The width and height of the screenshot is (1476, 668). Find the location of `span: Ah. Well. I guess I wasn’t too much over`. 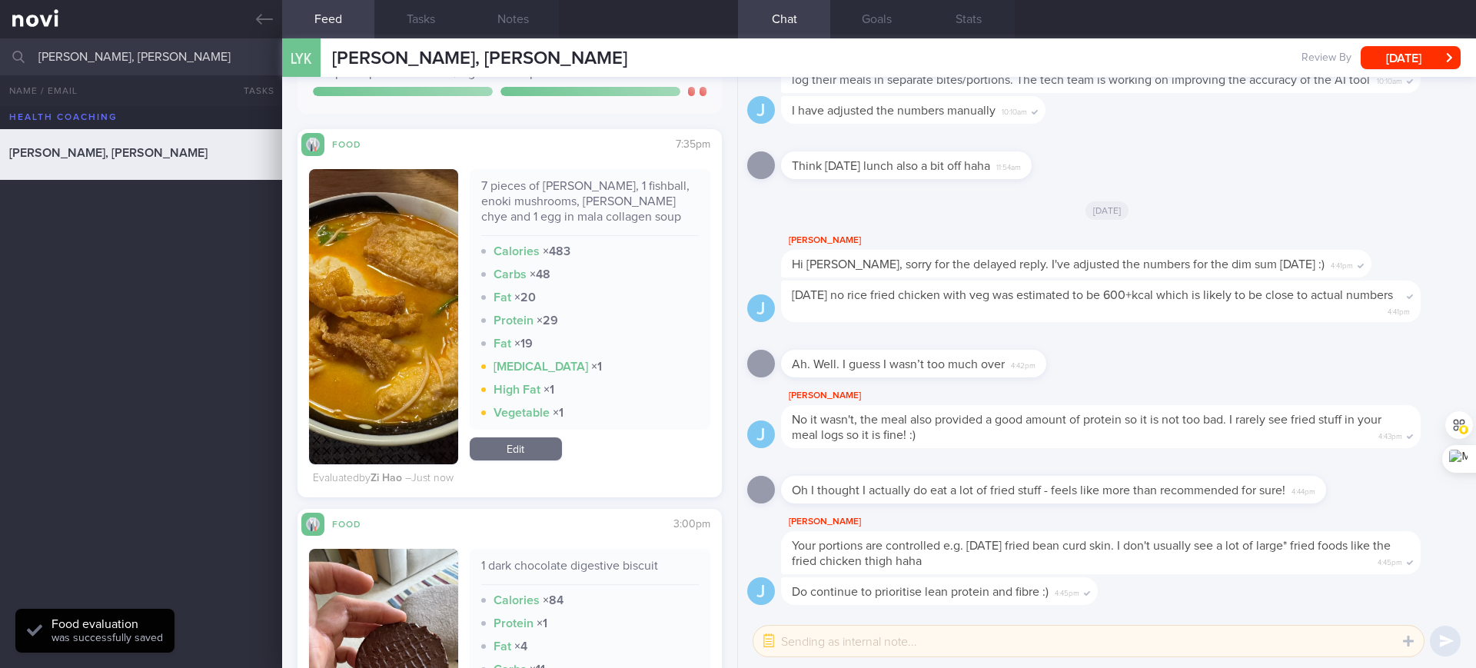

span: Ah. Well. I guess I wasn’t too much over is located at coordinates (898, 364).